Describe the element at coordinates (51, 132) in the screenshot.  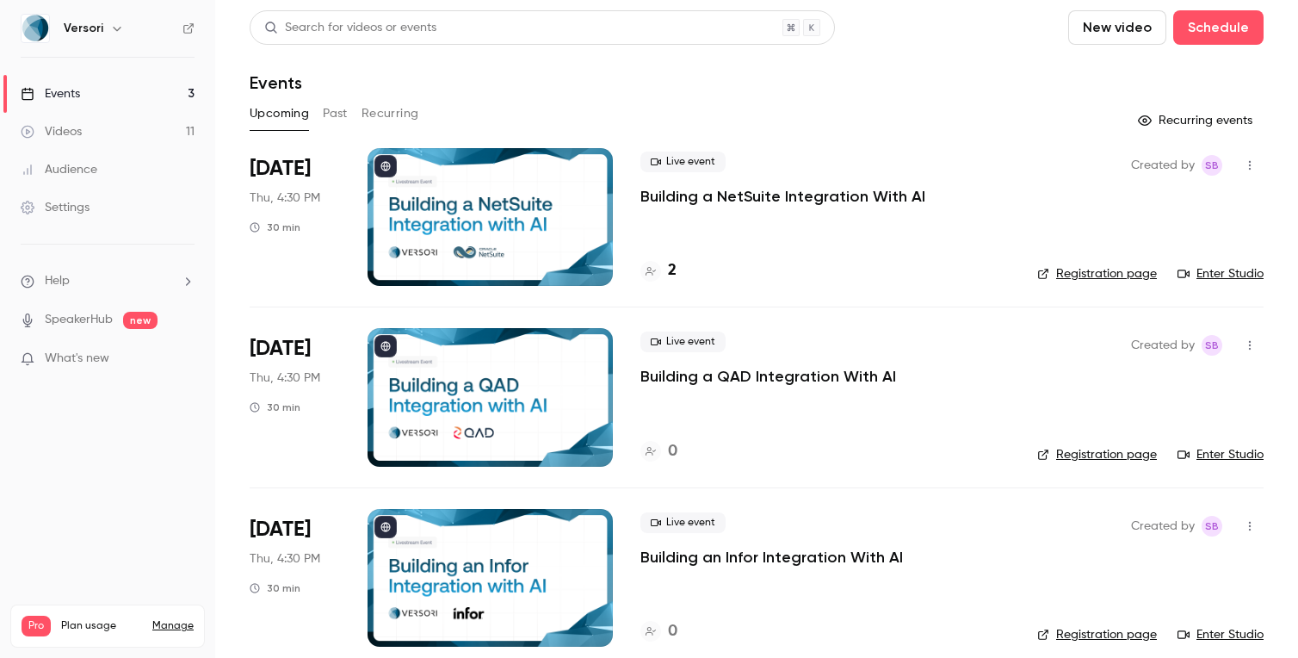
I see `div: Videos` at that location.